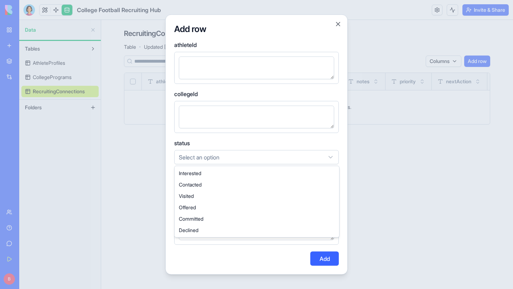  I want to click on span: Offered, so click(187, 208).